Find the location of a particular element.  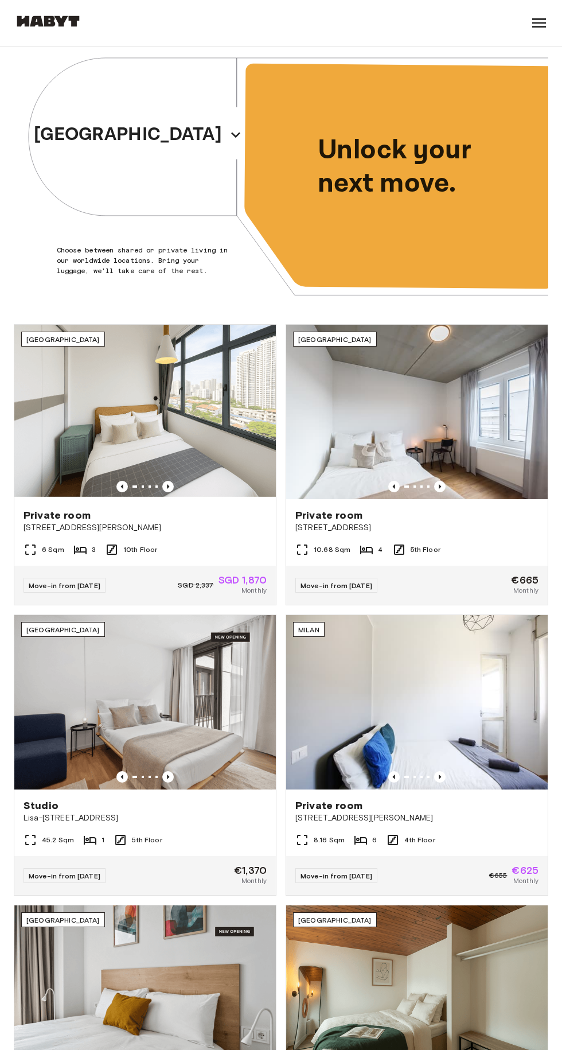

span: Milan is located at coordinates (309, 629).